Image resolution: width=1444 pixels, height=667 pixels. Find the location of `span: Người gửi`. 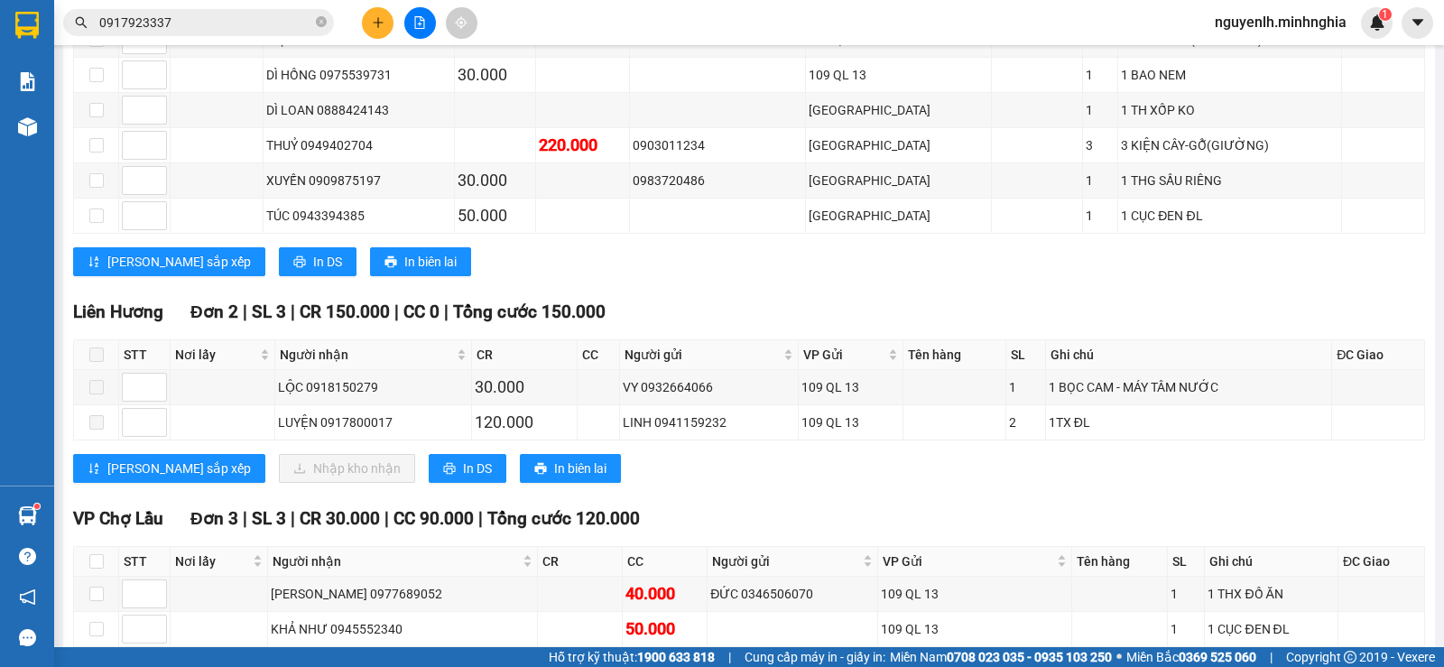

span: Người gửi is located at coordinates (702, 355).